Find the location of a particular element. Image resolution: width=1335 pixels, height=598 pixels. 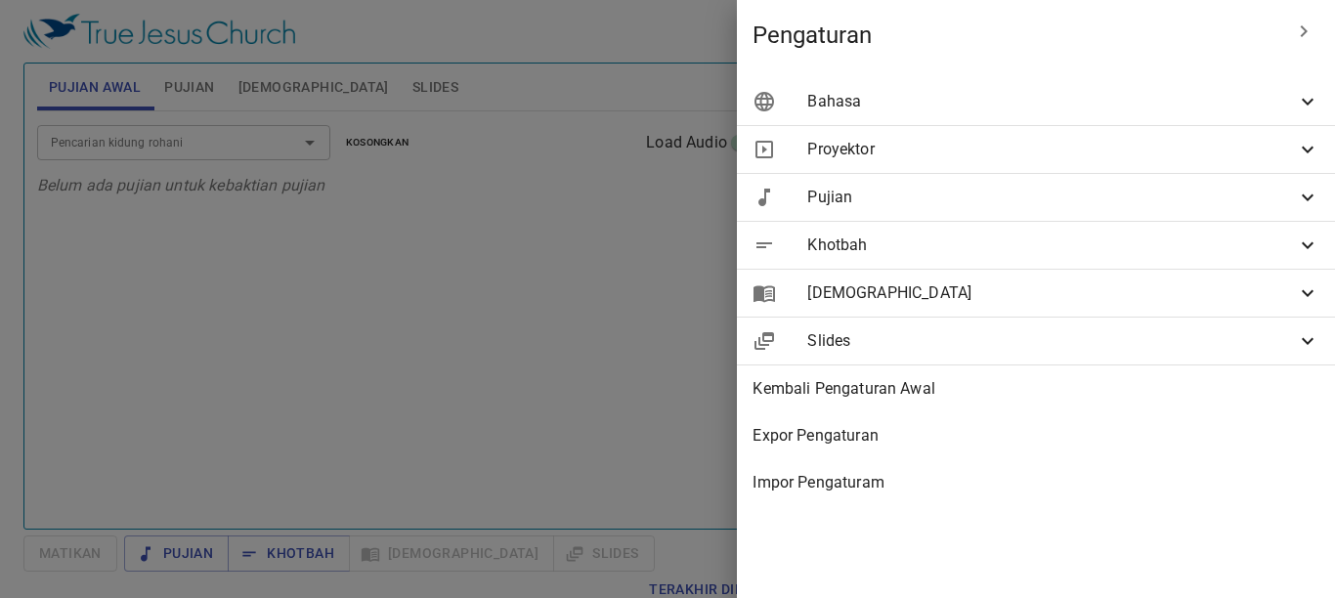

div: Khotbah is located at coordinates (1036, 245).